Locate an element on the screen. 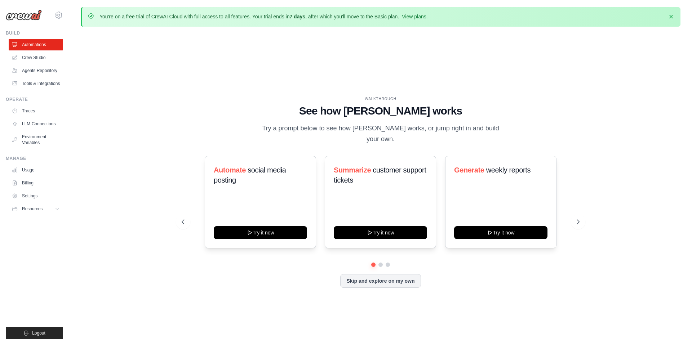 The height and width of the screenshot is (345, 692). span: social media posting is located at coordinates (250, 175).